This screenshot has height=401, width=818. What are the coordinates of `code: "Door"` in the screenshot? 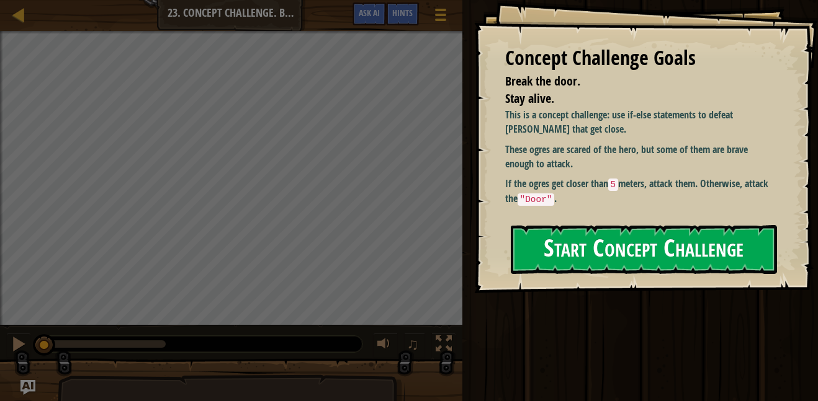 It's located at (536, 200).